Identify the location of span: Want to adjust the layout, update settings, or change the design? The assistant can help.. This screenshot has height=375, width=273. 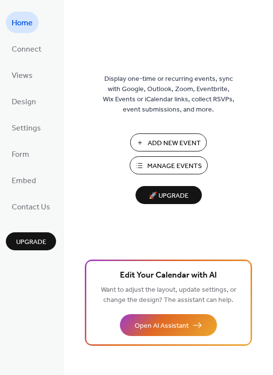
(169, 295).